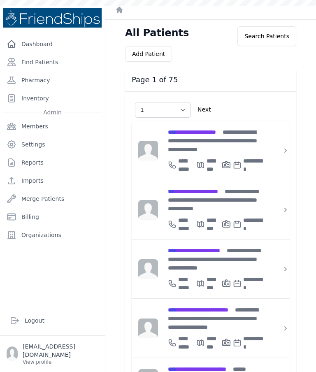 The height and width of the screenshot is (372, 316). I want to click on button: Add Patient, so click(148, 54).